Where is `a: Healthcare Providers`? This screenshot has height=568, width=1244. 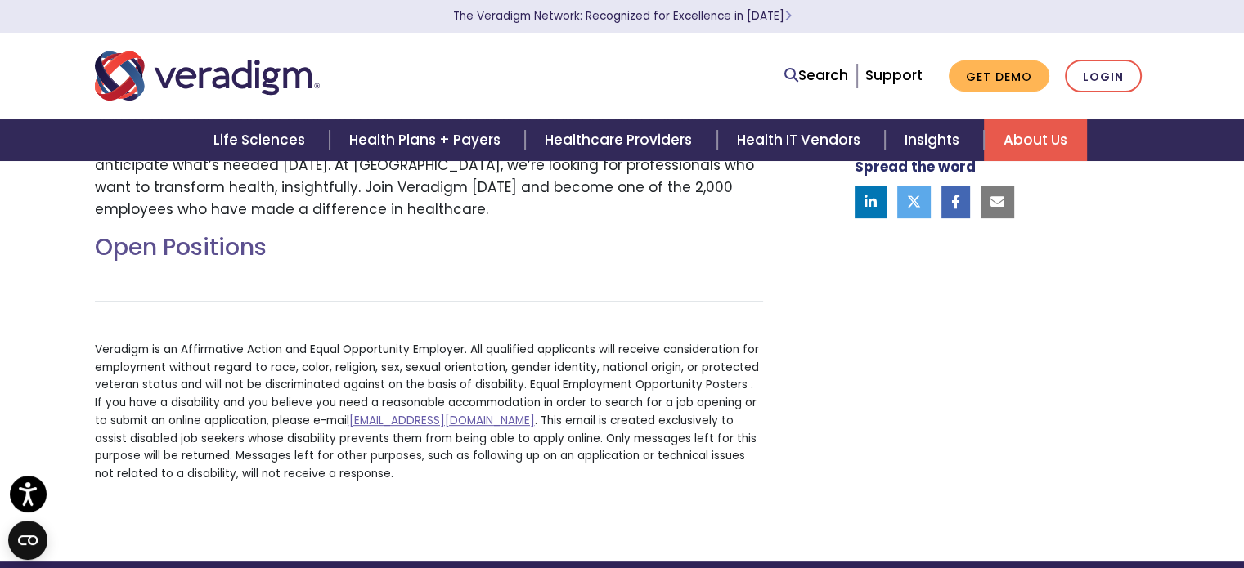 a: Healthcare Providers is located at coordinates (621, 140).